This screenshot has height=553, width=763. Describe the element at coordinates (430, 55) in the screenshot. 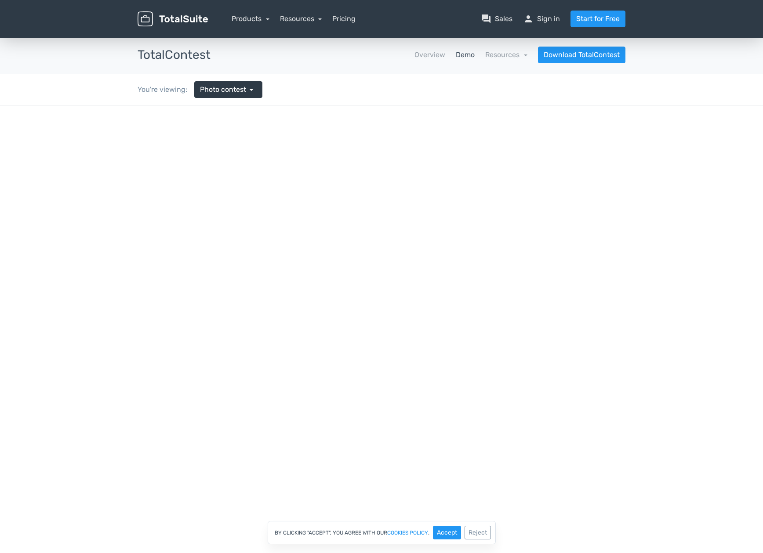

I see `a: Overview` at that location.